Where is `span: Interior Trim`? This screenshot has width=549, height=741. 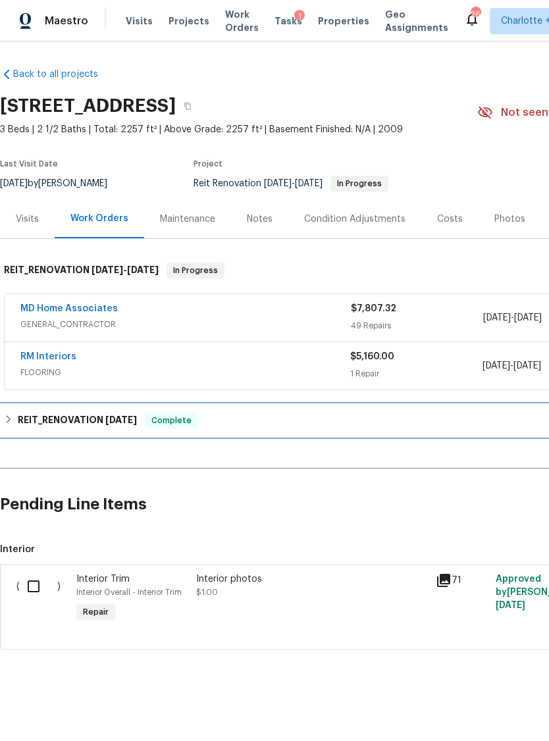
span: Interior Trim is located at coordinates (103, 579).